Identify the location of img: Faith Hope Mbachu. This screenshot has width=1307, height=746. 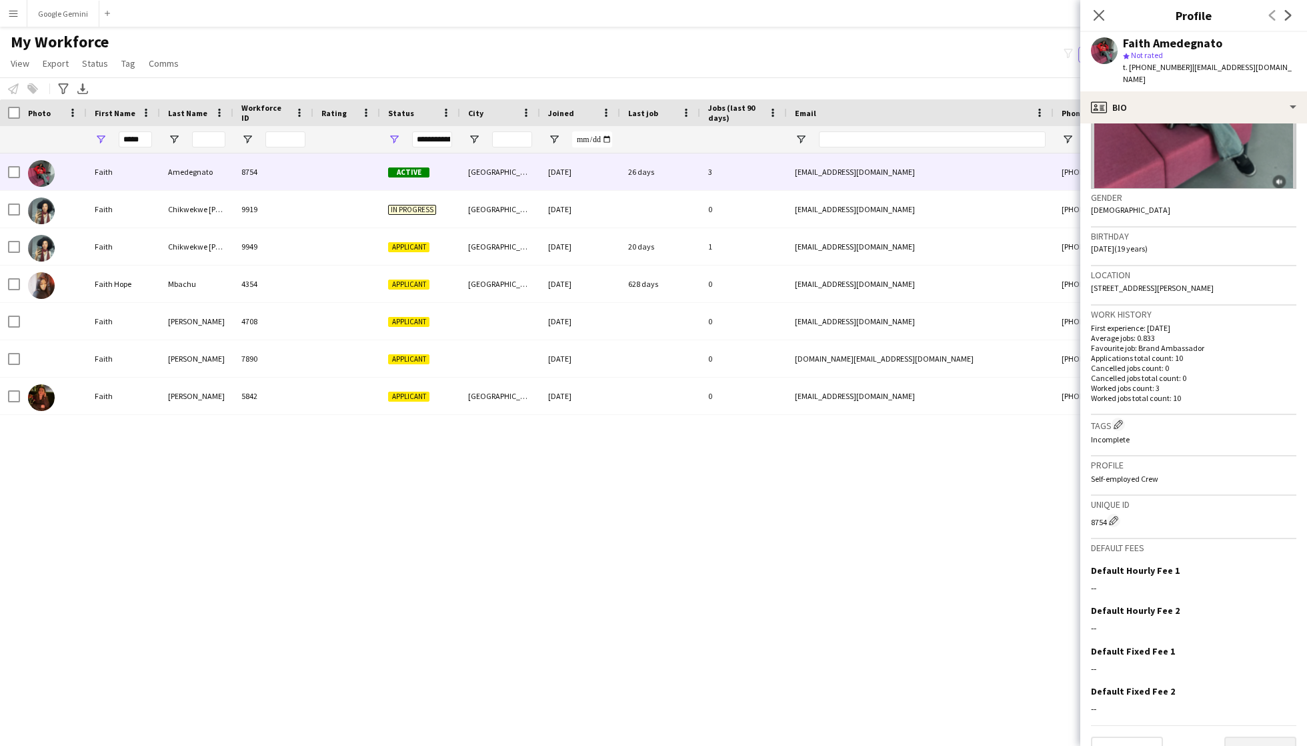
(41, 285).